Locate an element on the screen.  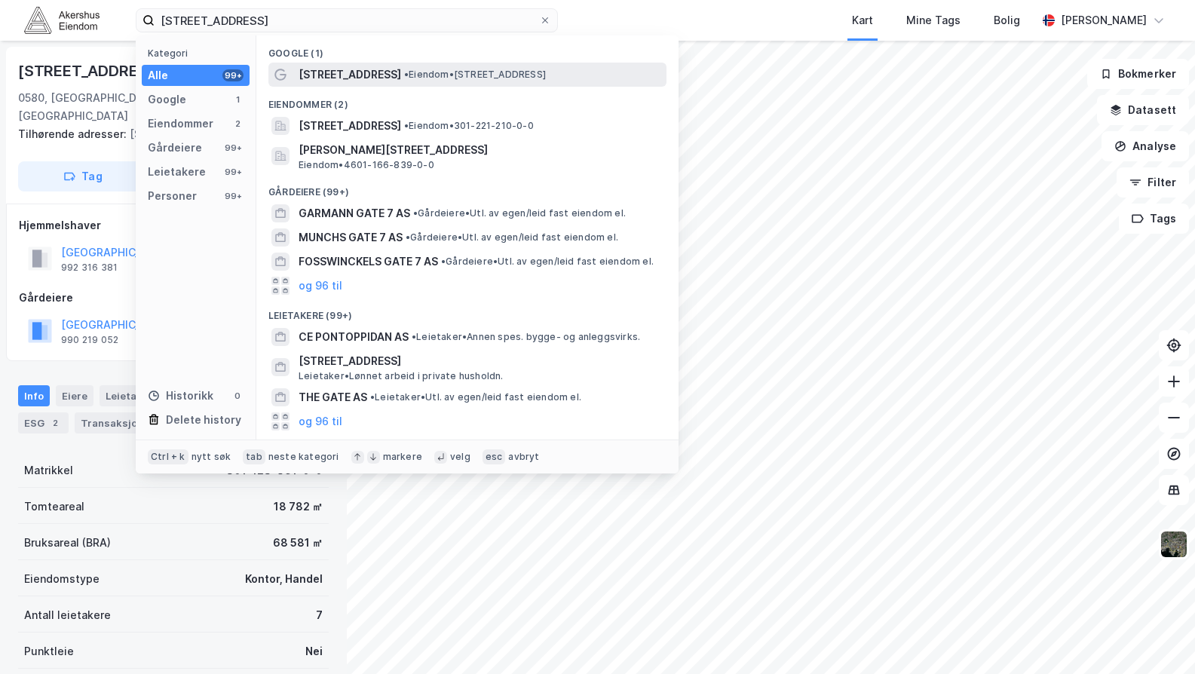
span: Leietaker • Utl. av egen/leid fast eiendom el. is located at coordinates (476, 397).